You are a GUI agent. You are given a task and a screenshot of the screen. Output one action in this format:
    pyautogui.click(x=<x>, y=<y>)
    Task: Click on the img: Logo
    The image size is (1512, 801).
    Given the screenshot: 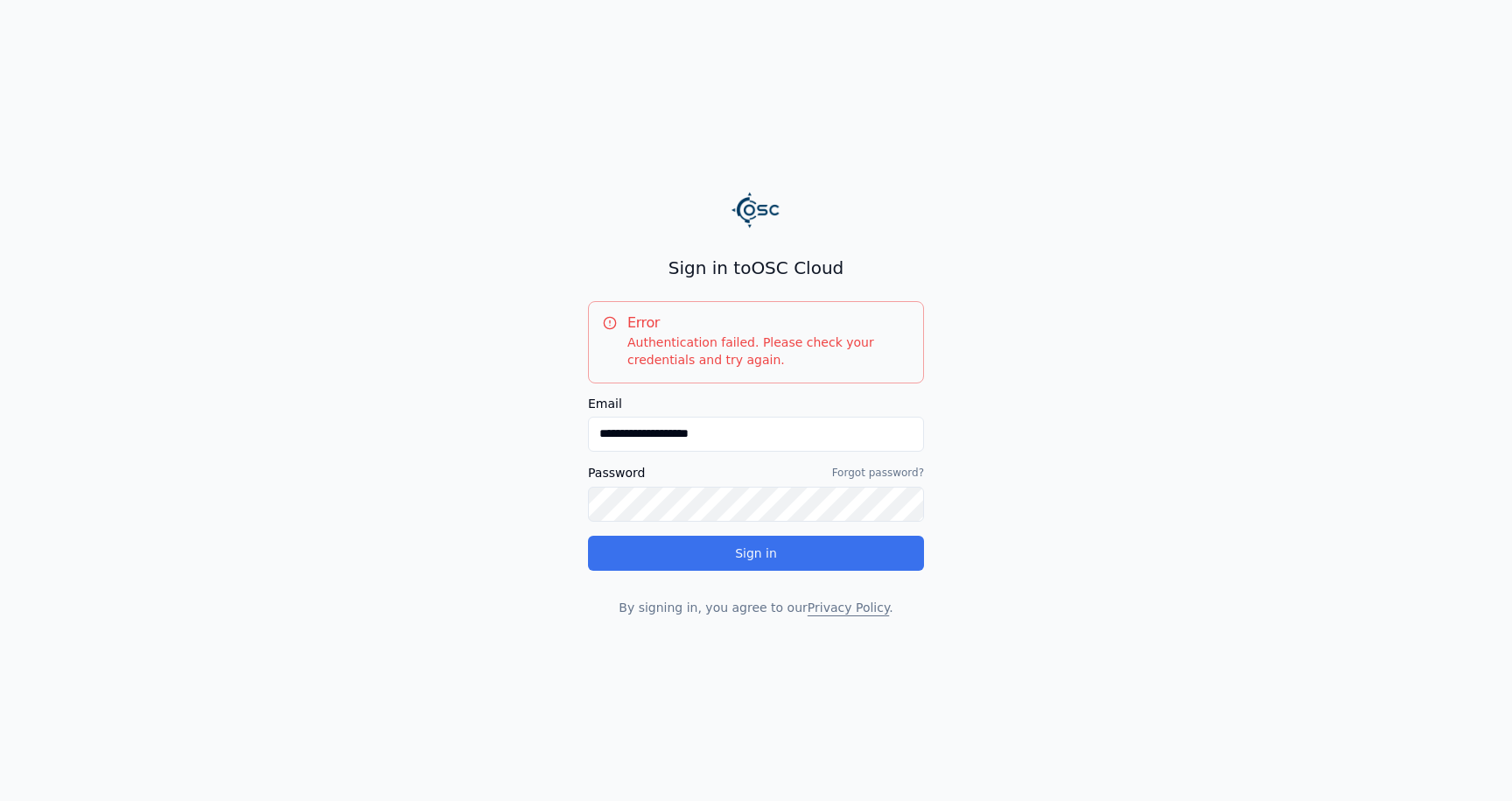 What is the action you would take?
    pyautogui.click(x=756, y=210)
    